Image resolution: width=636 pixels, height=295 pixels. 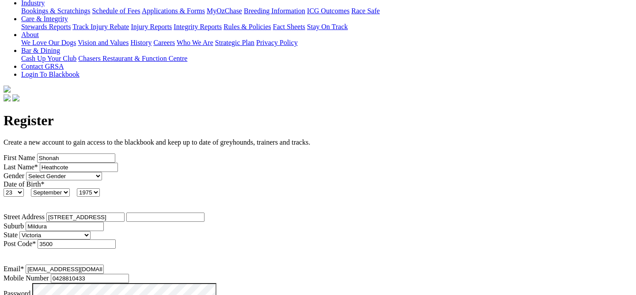 What do you see at coordinates (56, 11) in the screenshot?
I see `a: Bookings & Scratchings` at bounding box center [56, 11].